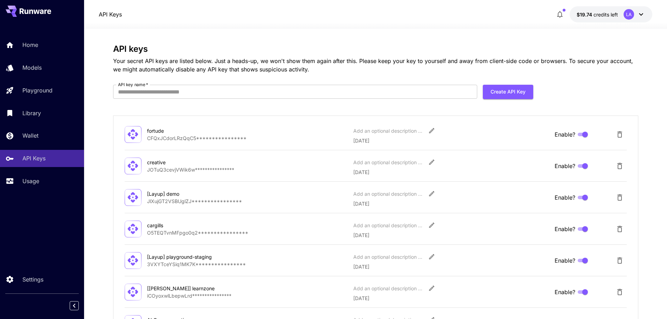 Image resolution: width=667 pixels, height=319 pixels. I want to click on span: $19.74, so click(585, 14).